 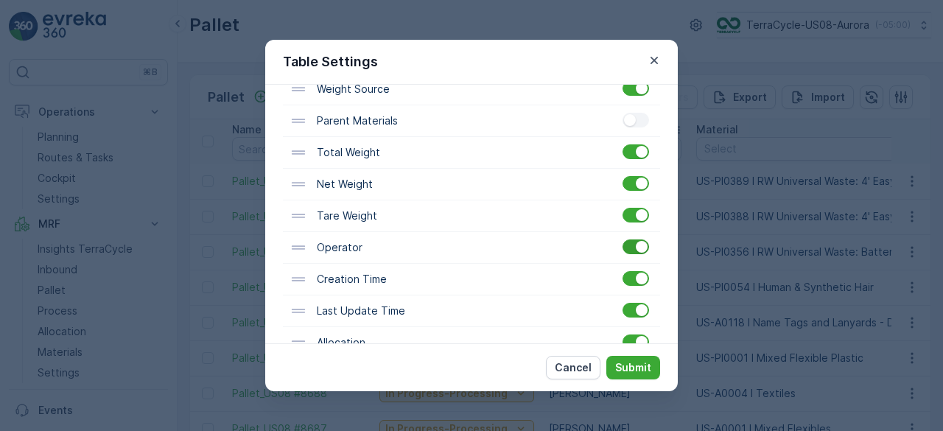 What do you see at coordinates (359, 311) in the screenshot?
I see `p: Last Update Time` at bounding box center [359, 311].